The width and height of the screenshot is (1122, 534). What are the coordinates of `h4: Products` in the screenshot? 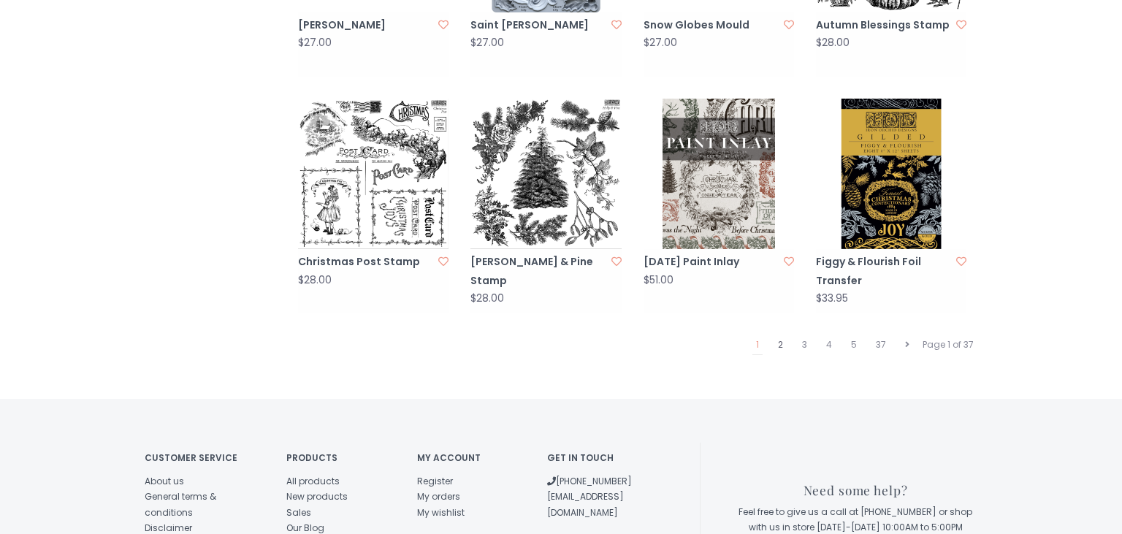 It's located at (340, 457).